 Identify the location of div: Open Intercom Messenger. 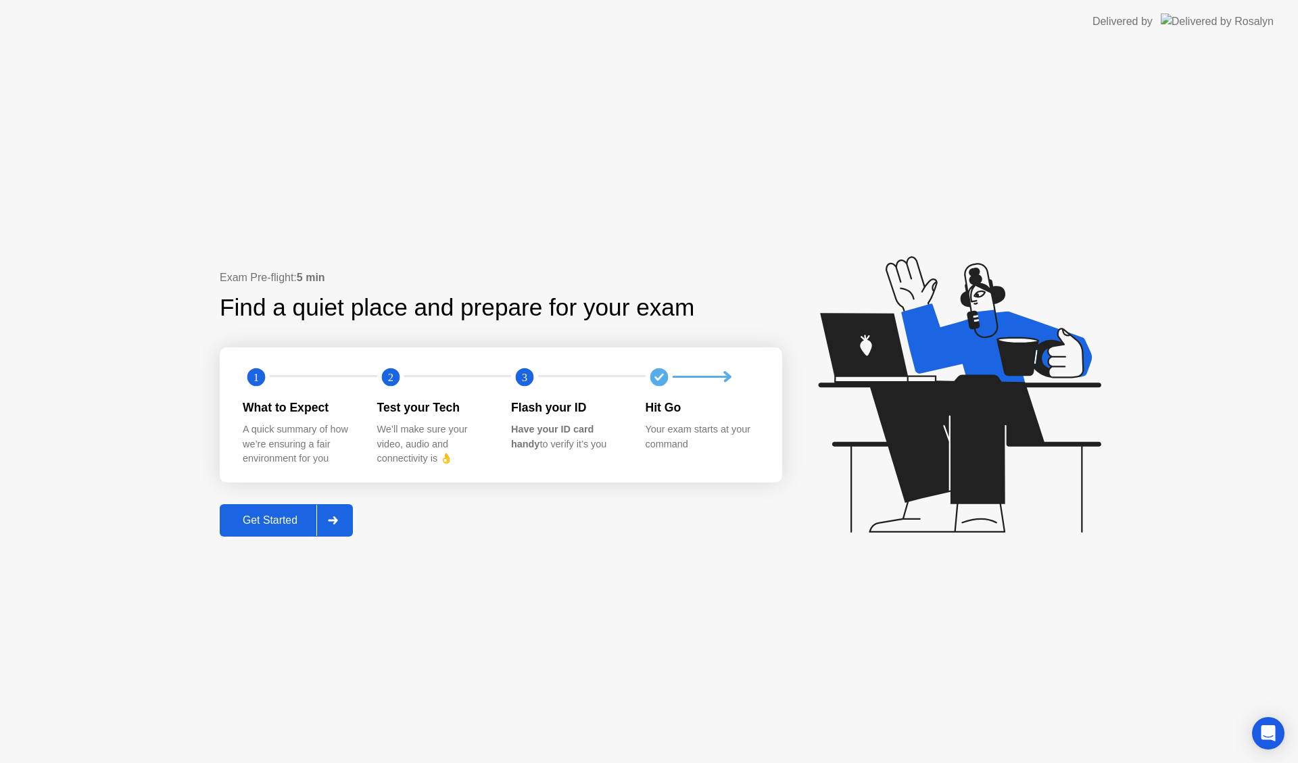
(1268, 733).